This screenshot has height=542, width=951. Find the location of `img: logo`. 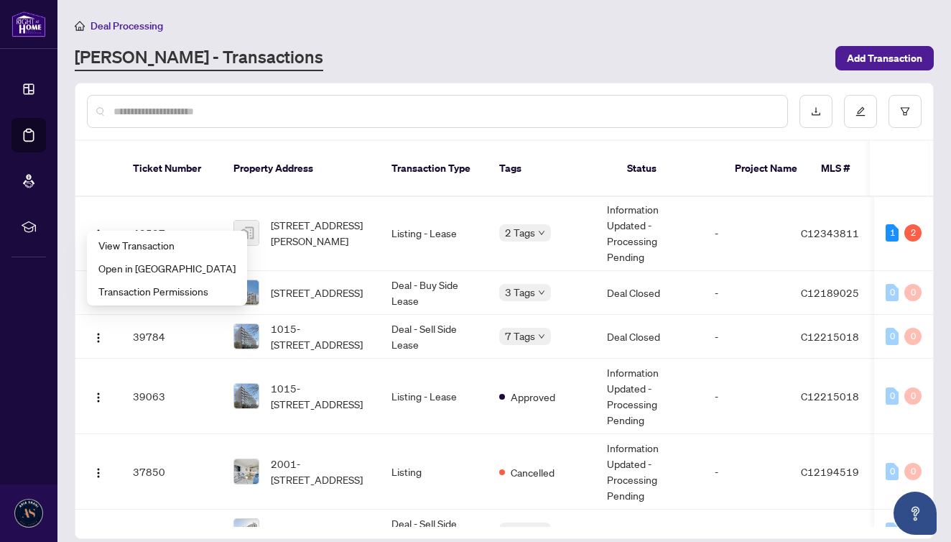

img: logo is located at coordinates (29, 24).